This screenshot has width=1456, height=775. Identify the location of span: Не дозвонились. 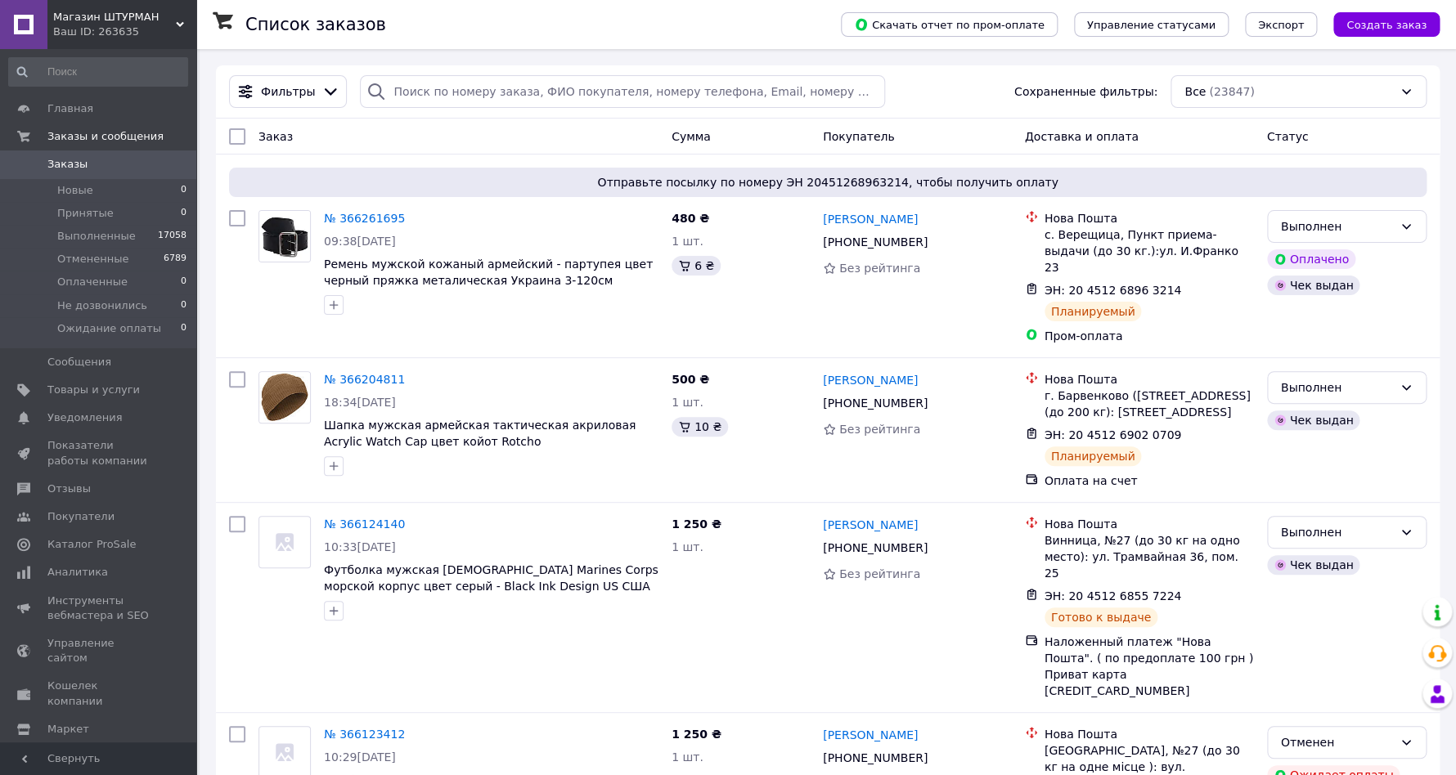
(102, 306).